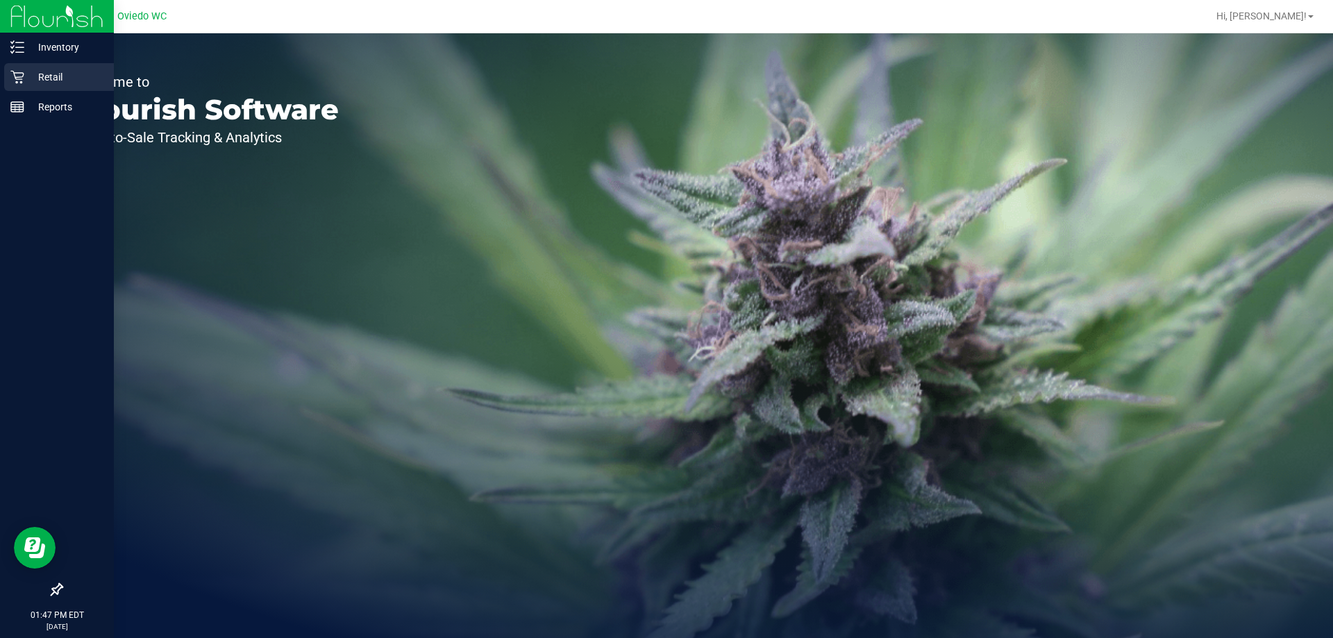 The height and width of the screenshot is (638, 1333). Describe the element at coordinates (17, 47) in the screenshot. I see `inline-svg: Inventory` at that location.